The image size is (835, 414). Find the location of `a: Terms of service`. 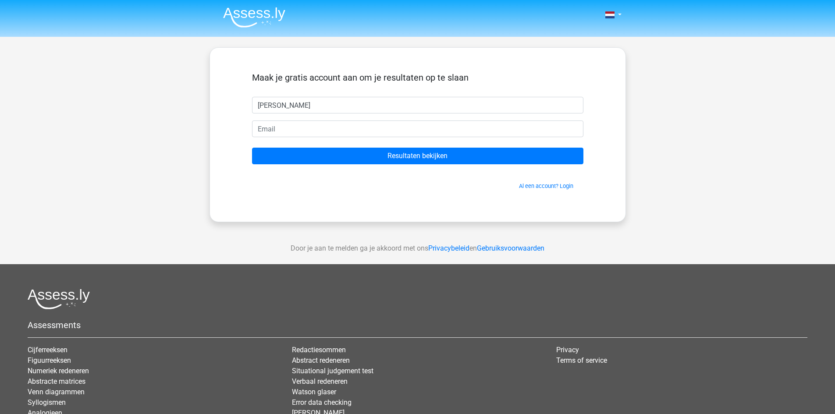

a: Terms of service is located at coordinates (582, 360).